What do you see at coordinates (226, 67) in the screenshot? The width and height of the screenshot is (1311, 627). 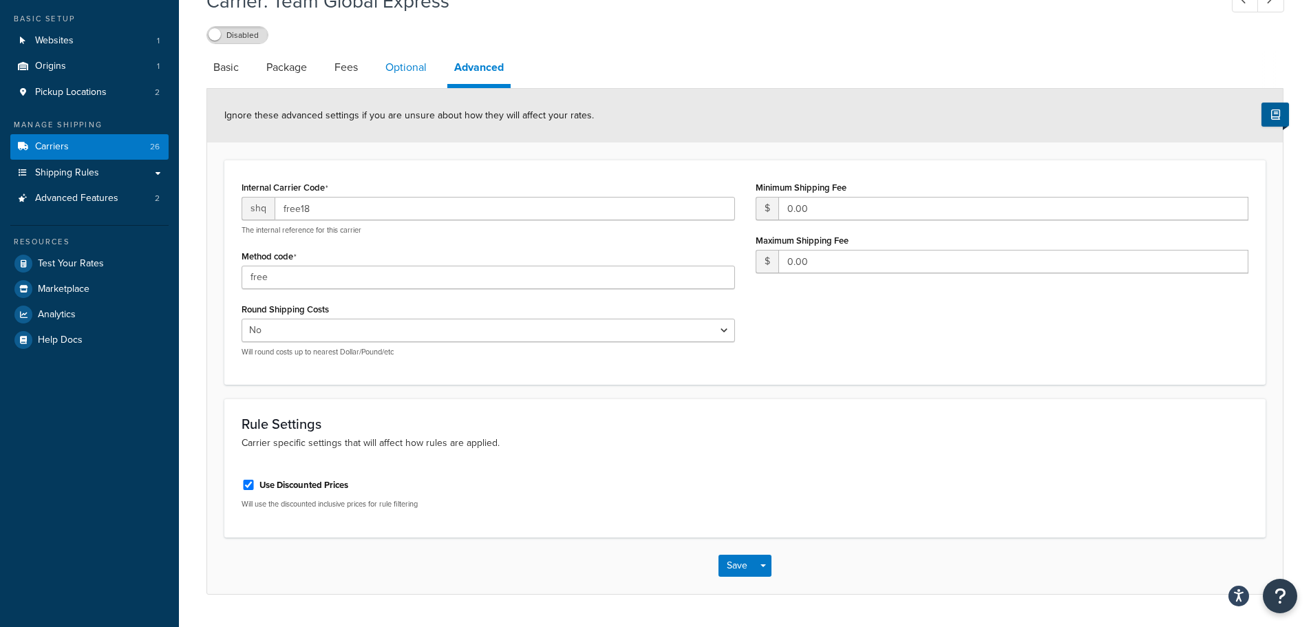 I see `a: Basic` at bounding box center [226, 67].